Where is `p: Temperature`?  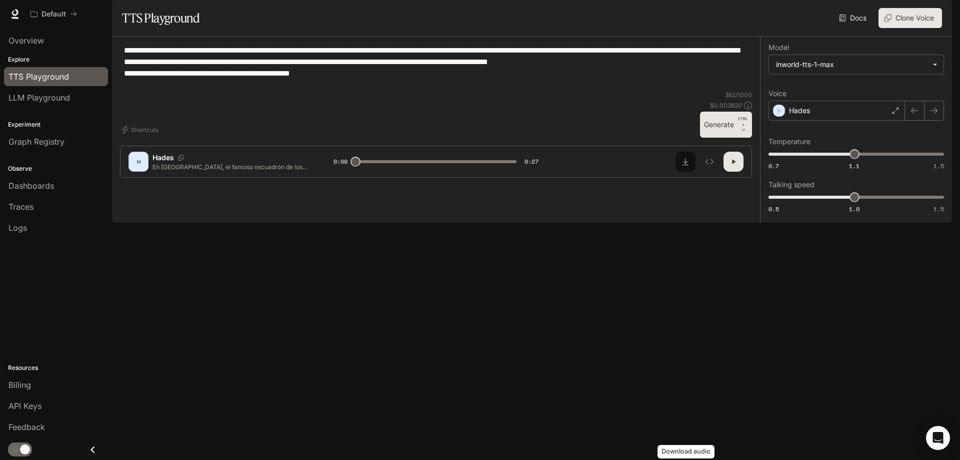
p: Temperature is located at coordinates (790, 142).